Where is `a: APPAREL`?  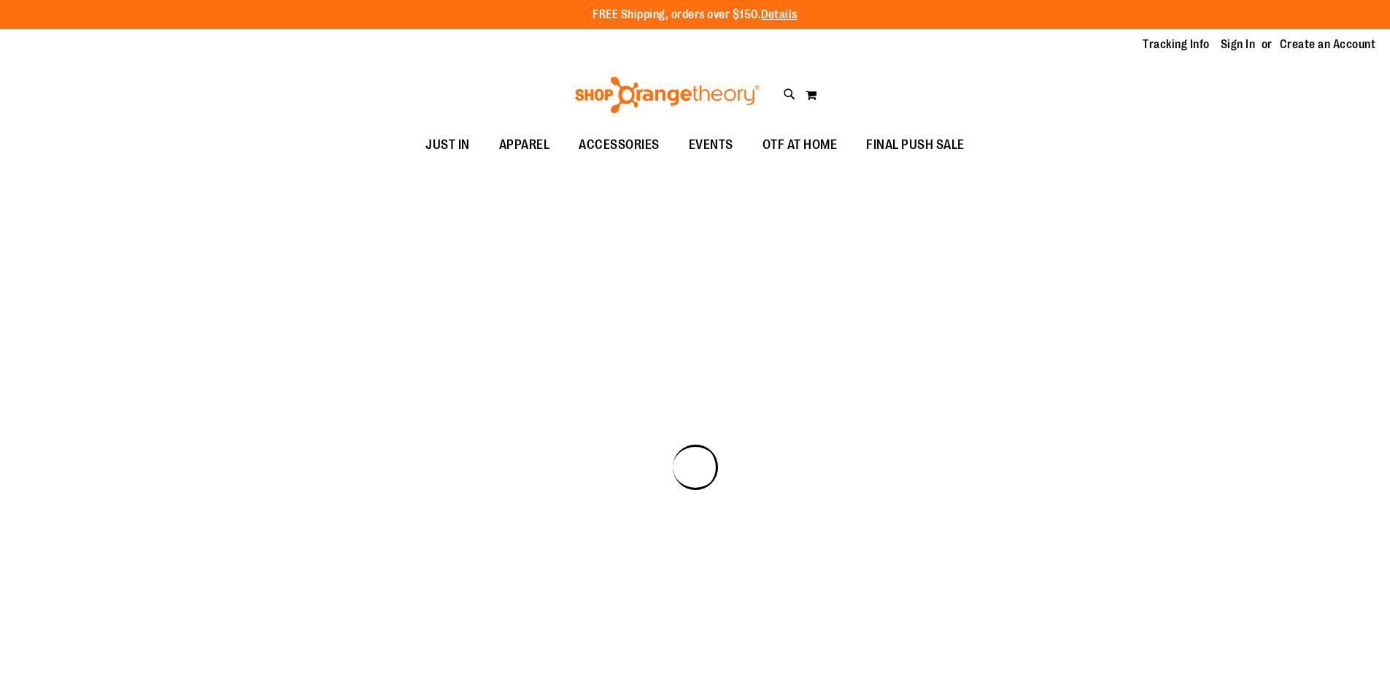
a: APPAREL is located at coordinates (525, 145).